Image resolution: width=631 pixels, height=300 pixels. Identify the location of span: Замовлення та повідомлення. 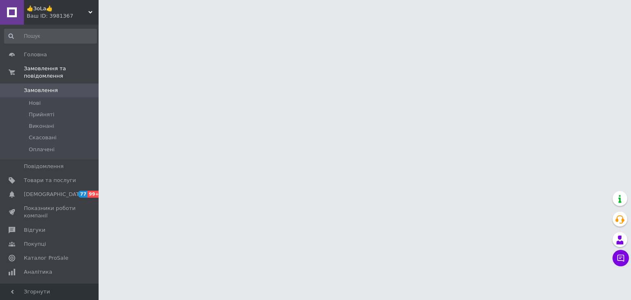
(61, 72).